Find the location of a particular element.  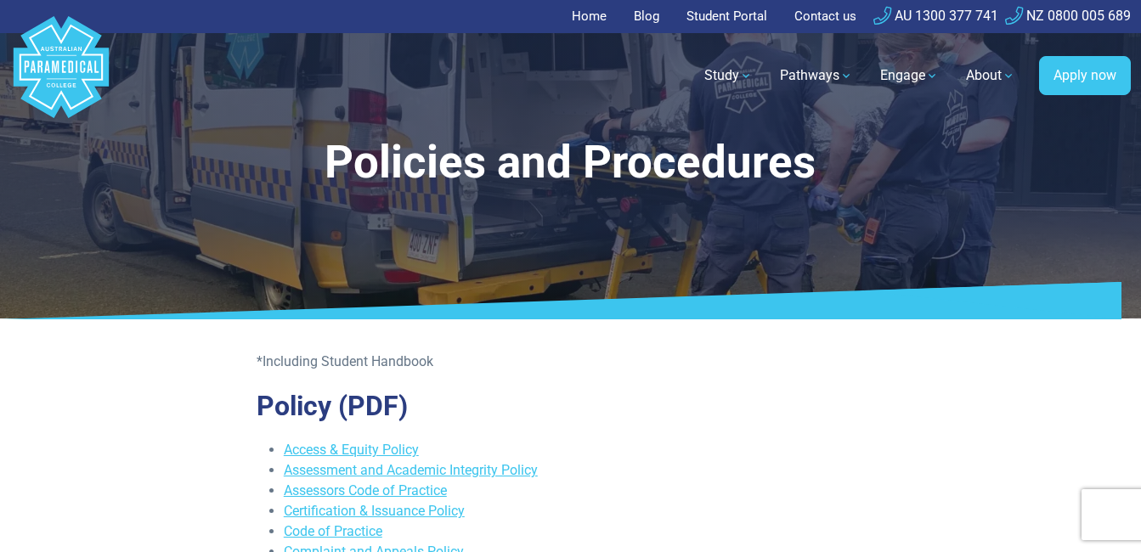

a: Certification & Issuance Policy is located at coordinates (374, 511).